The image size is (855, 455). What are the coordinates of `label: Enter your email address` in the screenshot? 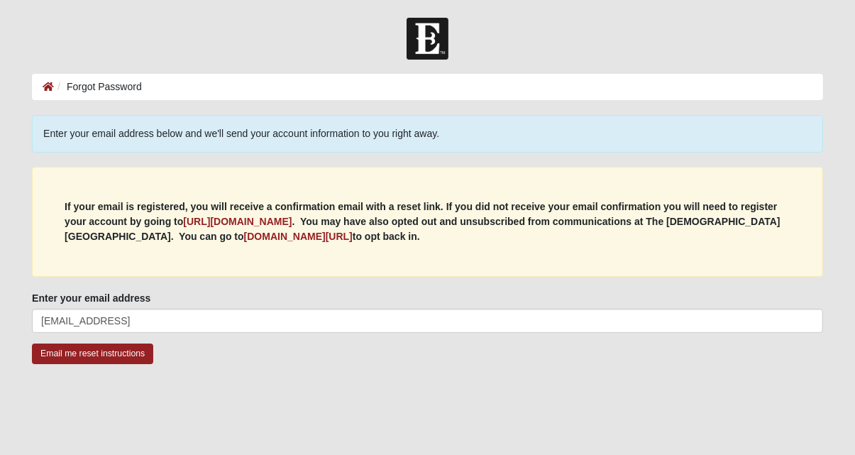 It's located at (91, 298).